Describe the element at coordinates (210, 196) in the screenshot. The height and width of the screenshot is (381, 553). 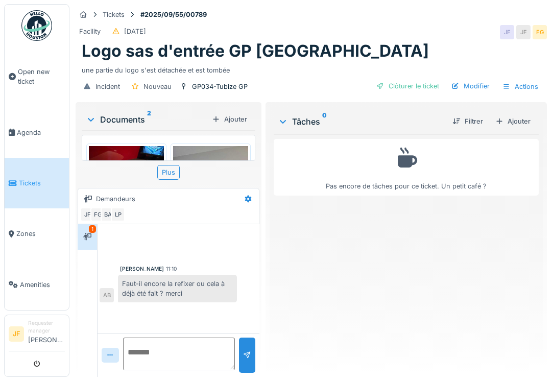
I see `img: 8p4cmyjpk9zrll9orkrhgaboc1iv` at that location.